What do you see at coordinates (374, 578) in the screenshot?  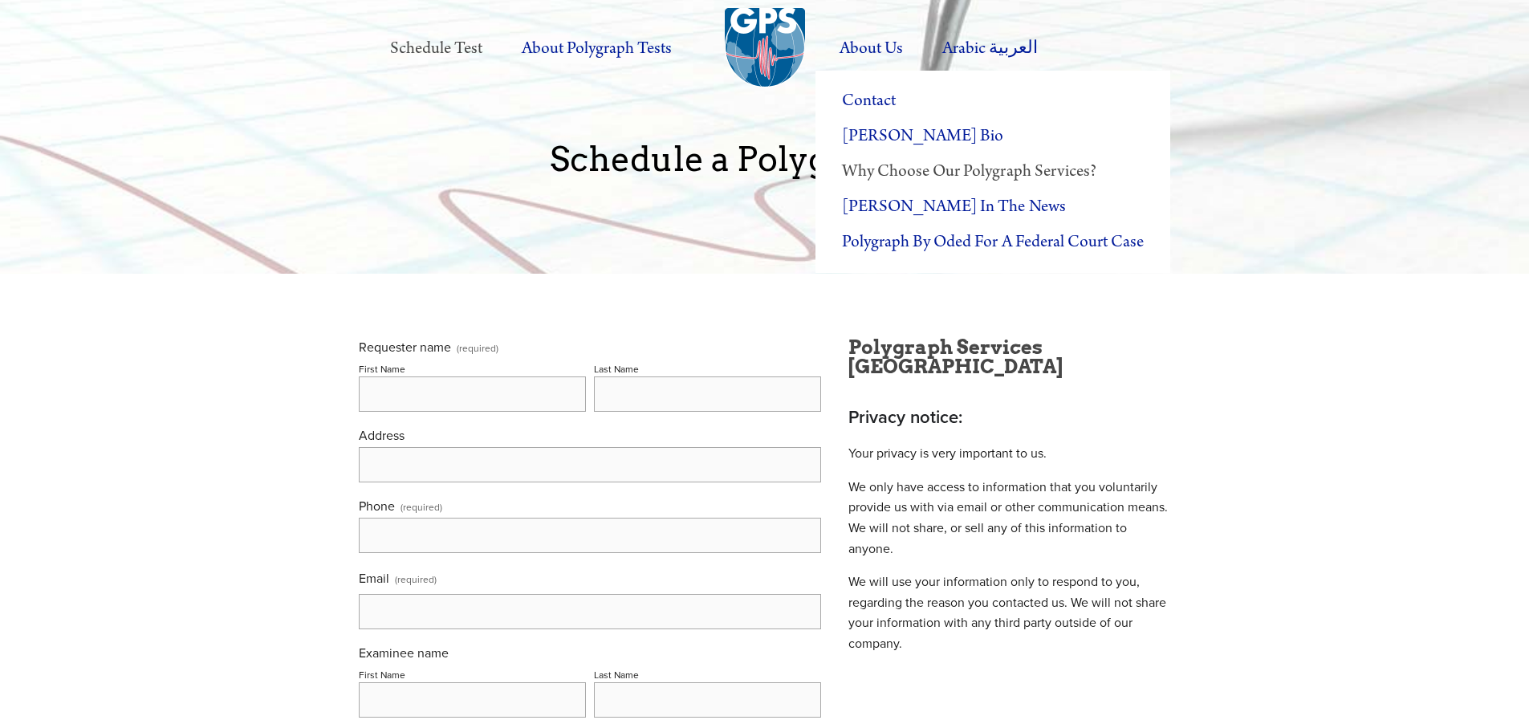 I see `span: Email` at bounding box center [374, 578].